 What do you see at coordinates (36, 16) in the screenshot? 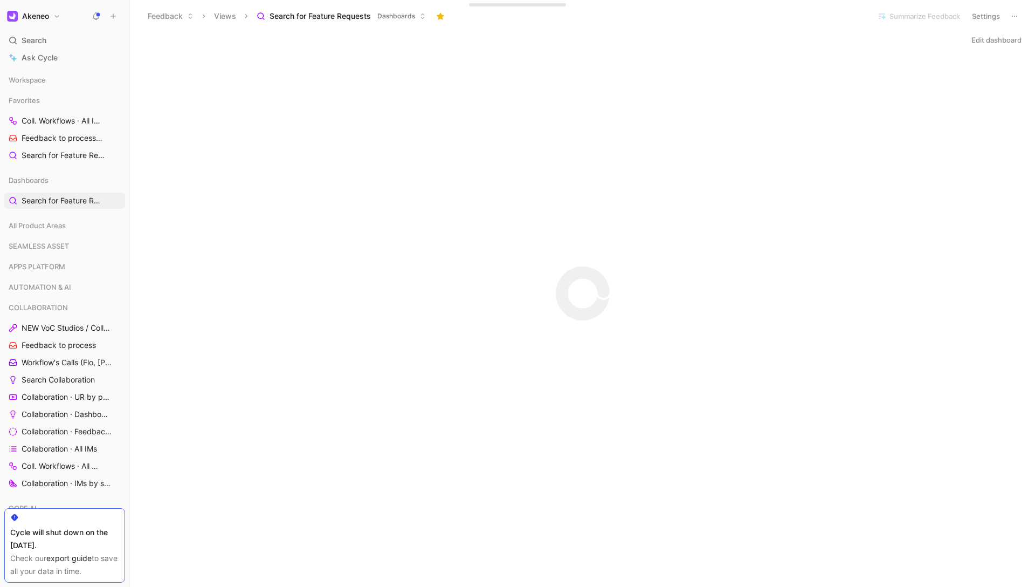
I see `h1: Akeneo` at bounding box center [36, 16].